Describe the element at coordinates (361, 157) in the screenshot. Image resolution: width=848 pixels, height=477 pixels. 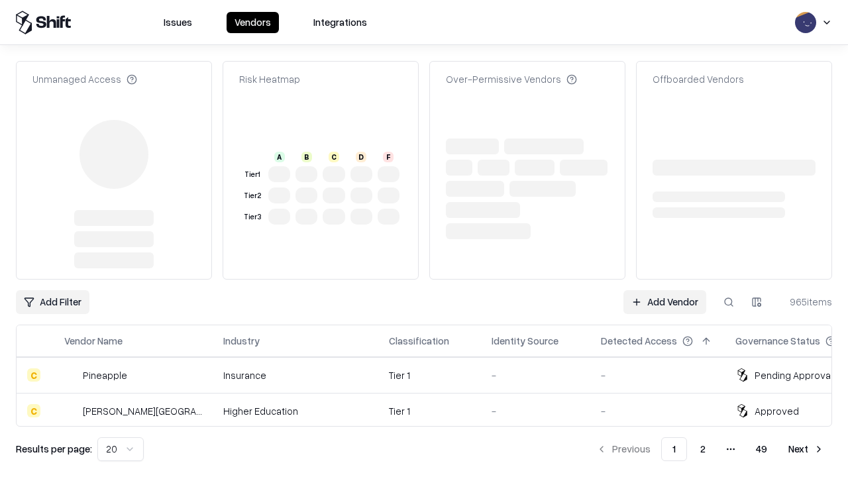
I see `div: D` at that location.